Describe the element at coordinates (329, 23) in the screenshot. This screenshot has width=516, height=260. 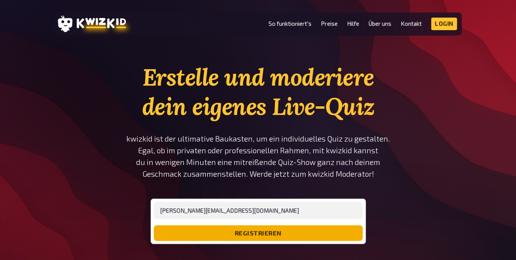
I see `a: Preise` at that location.